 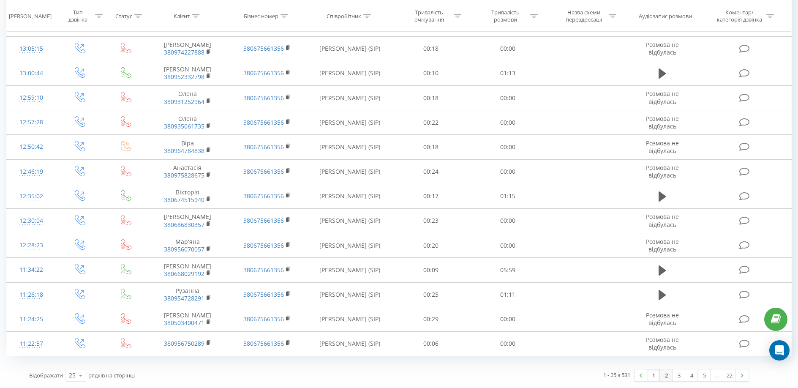 What do you see at coordinates (184, 126) in the screenshot?
I see `a: 380935061735` at bounding box center [184, 126].